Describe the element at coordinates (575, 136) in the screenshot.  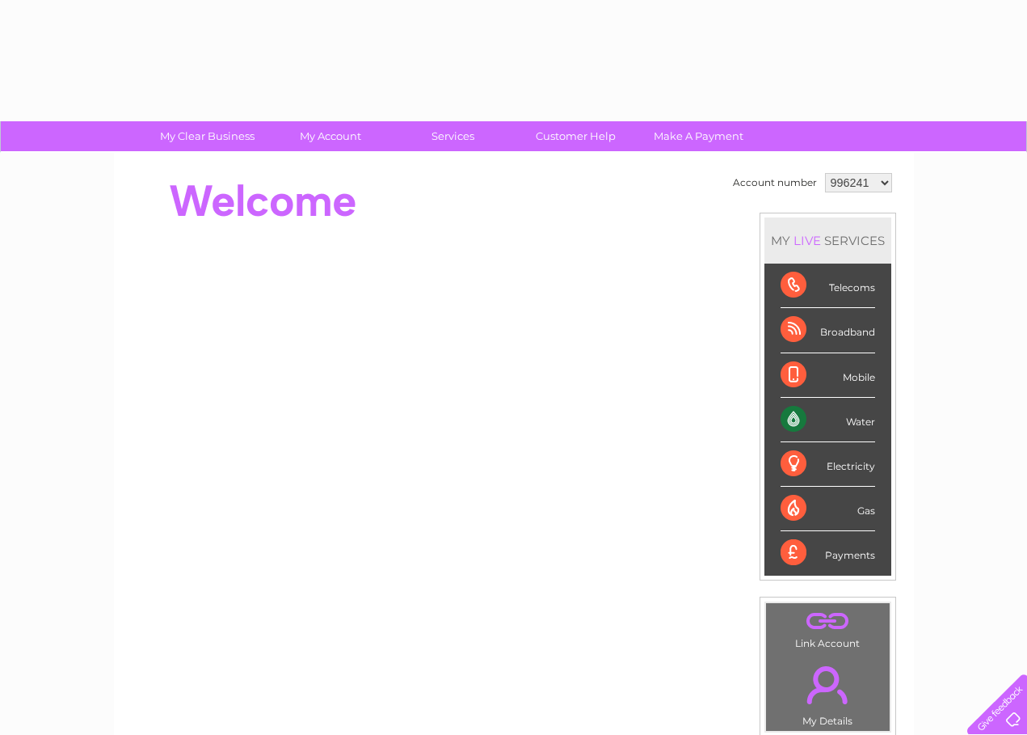
I see `a: Customer Help` at that location.